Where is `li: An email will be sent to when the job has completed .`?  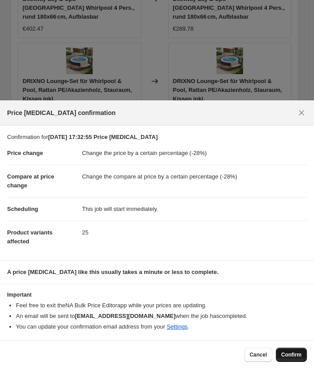
li: An email will be sent to when the job has completed . is located at coordinates (162, 316).